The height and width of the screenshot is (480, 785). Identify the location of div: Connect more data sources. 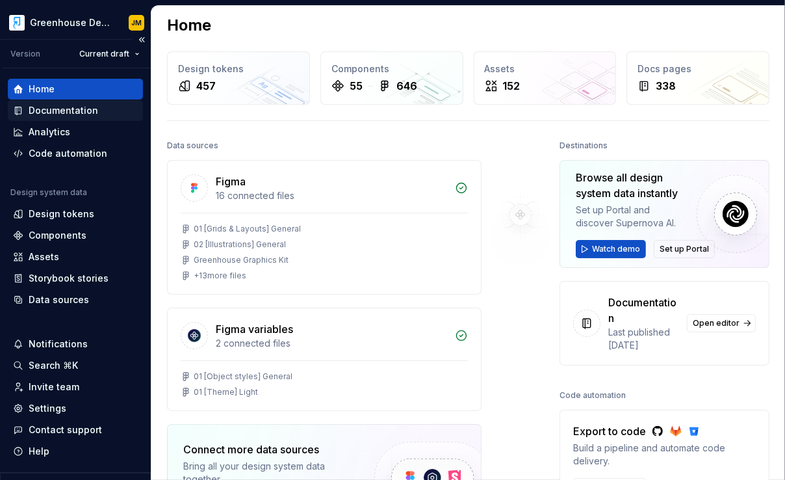
(268, 449).